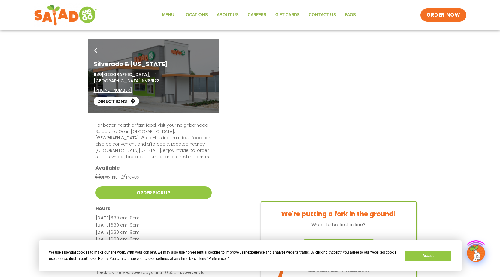 The width and height of the screenshot is (500, 277). Describe the element at coordinates (153, 208) in the screenshot. I see `h3: Hours` at that location.